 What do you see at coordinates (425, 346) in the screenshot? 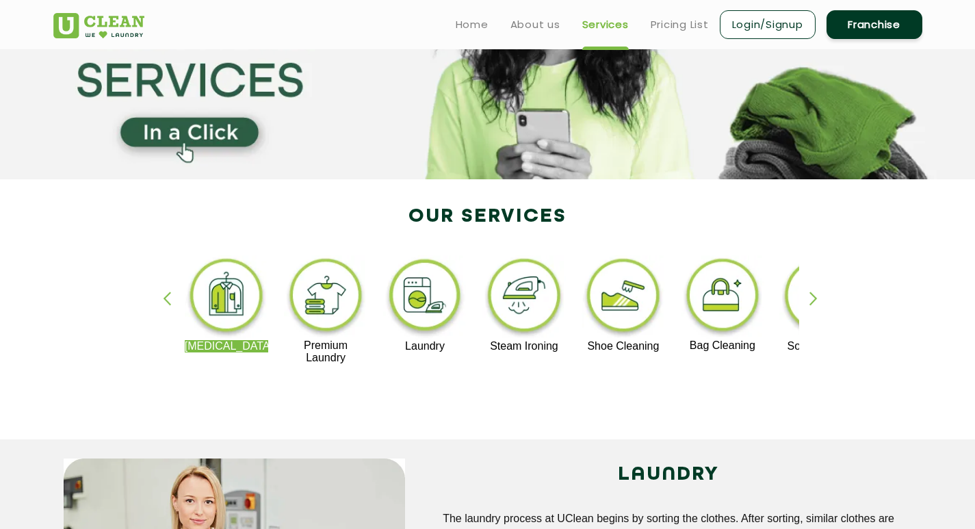
I see `p: Laundry` at bounding box center [425, 346].